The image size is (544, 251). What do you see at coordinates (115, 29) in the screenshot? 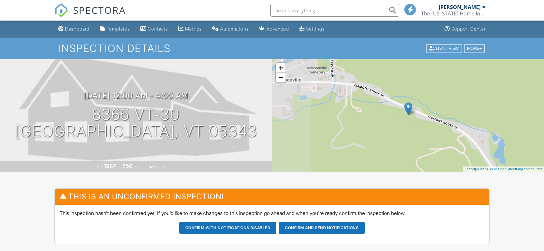
I see `a: Templates` at bounding box center [115, 29].